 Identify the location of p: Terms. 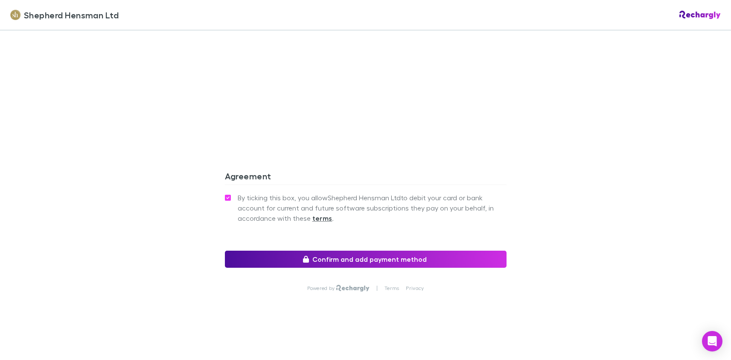
(392, 288).